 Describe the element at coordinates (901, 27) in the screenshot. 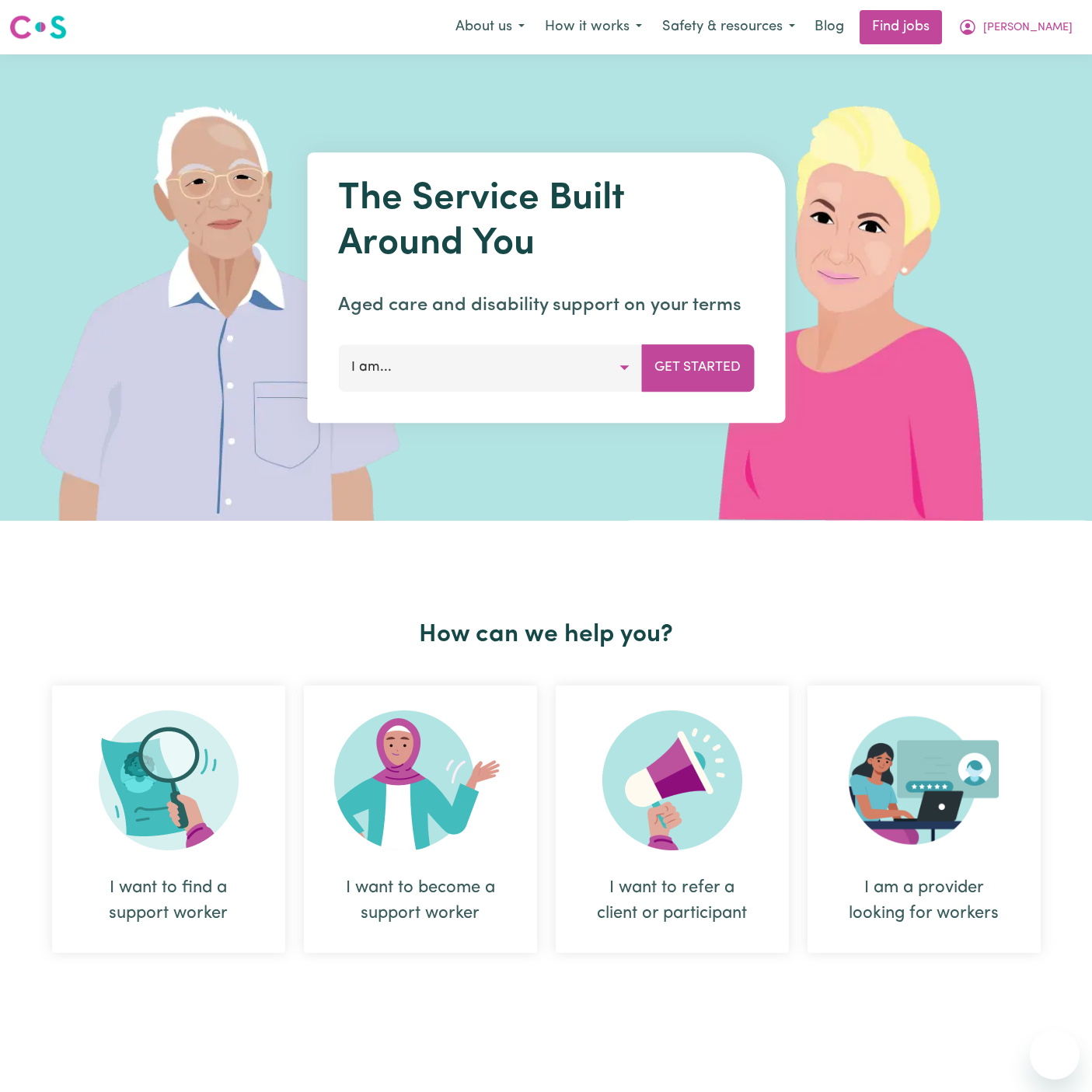

I see `a: Find jobs` at that location.